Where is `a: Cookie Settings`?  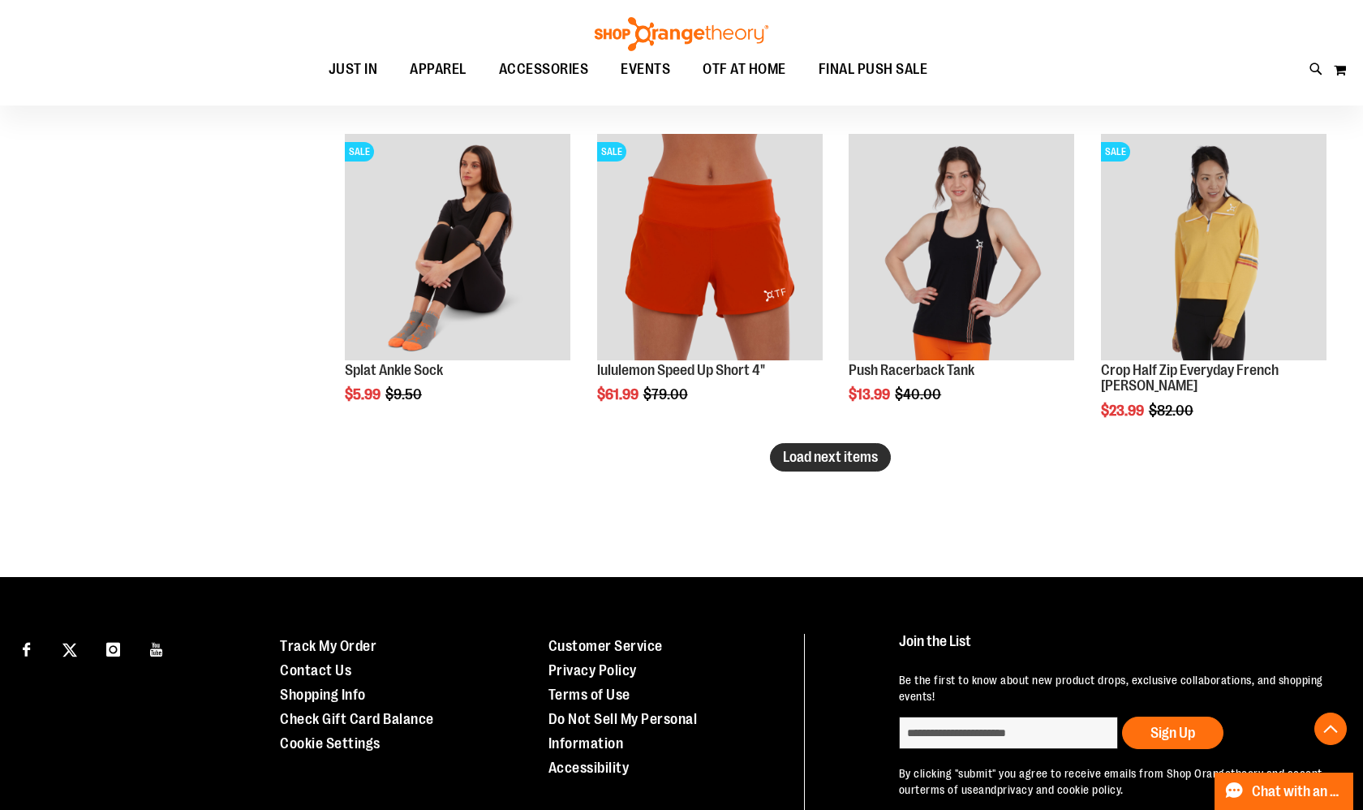 a: Cookie Settings is located at coordinates (330, 743).